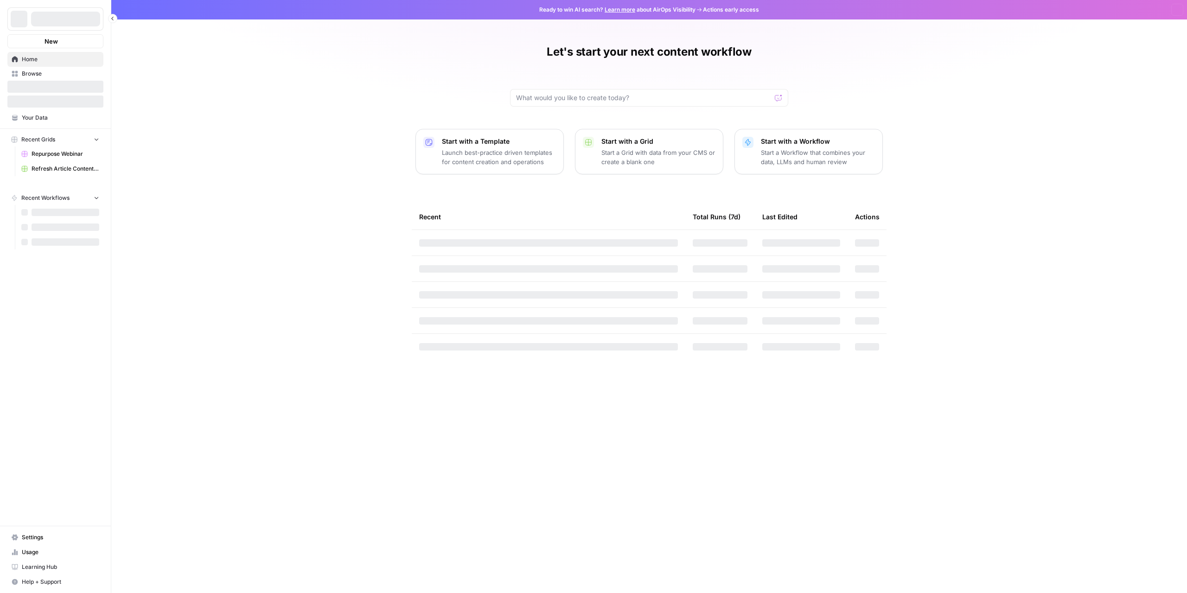  I want to click on button: New, so click(55, 41).